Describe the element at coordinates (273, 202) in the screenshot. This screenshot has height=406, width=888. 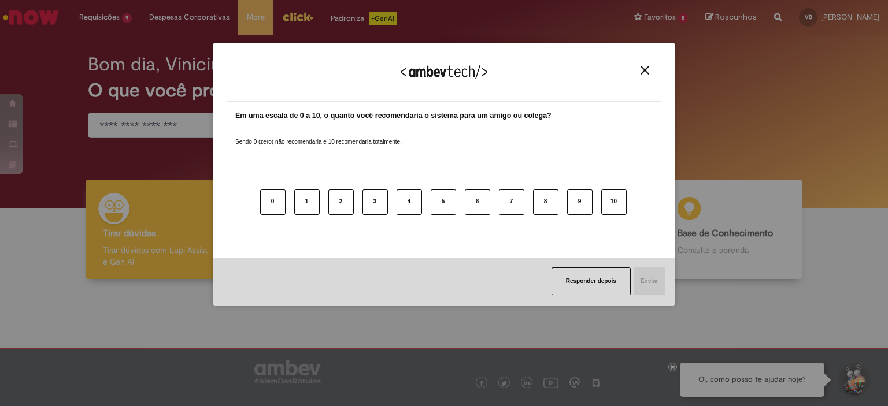
I see `button: 0` at that location.